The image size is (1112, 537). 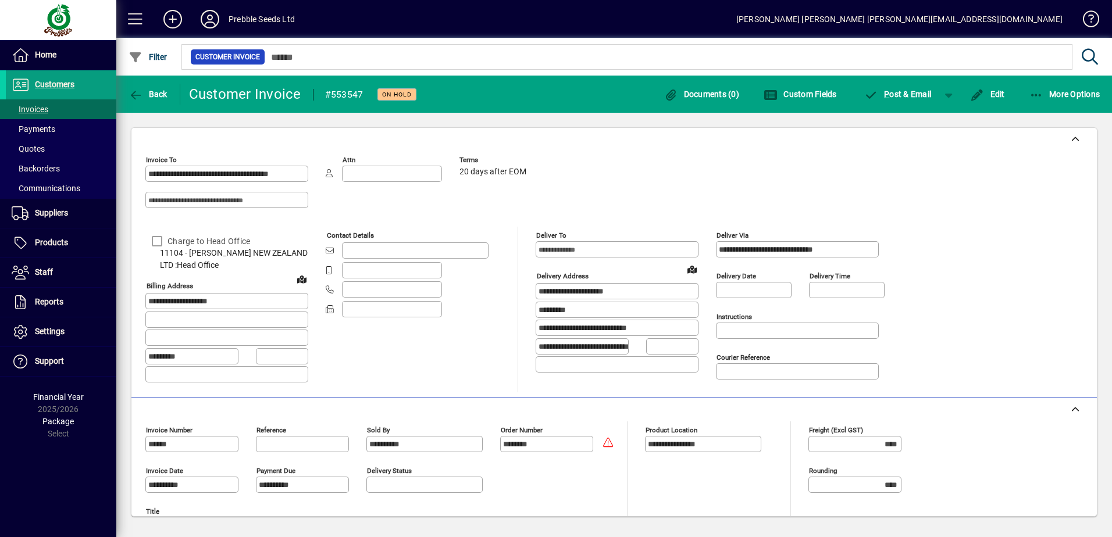 What do you see at coordinates (701, 94) in the screenshot?
I see `button: Documents (0)` at bounding box center [701, 94].